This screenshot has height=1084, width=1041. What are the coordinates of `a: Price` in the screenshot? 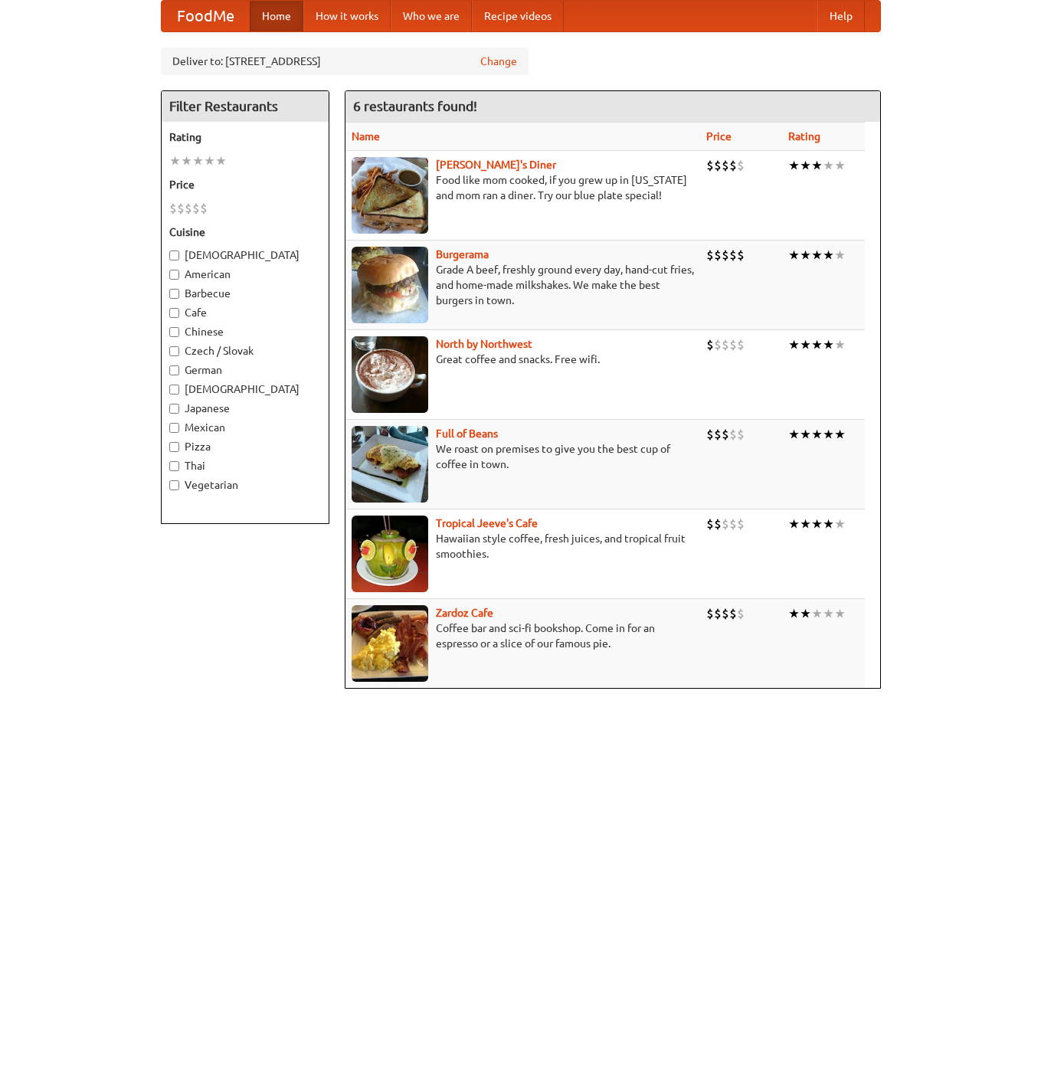 It's located at (719, 136).